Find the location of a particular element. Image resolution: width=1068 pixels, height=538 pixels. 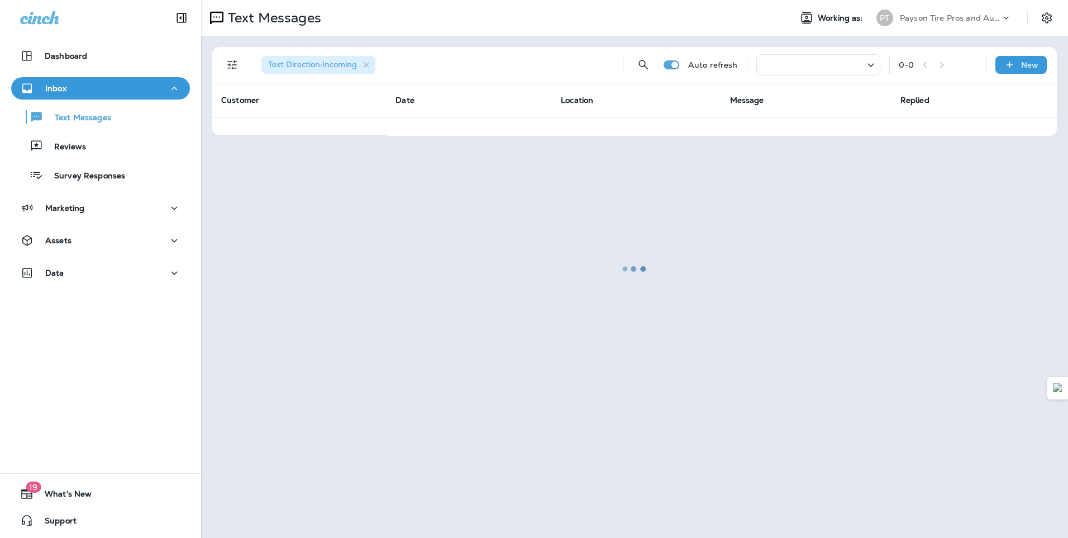

p: Survey Responses is located at coordinates (84, 176).